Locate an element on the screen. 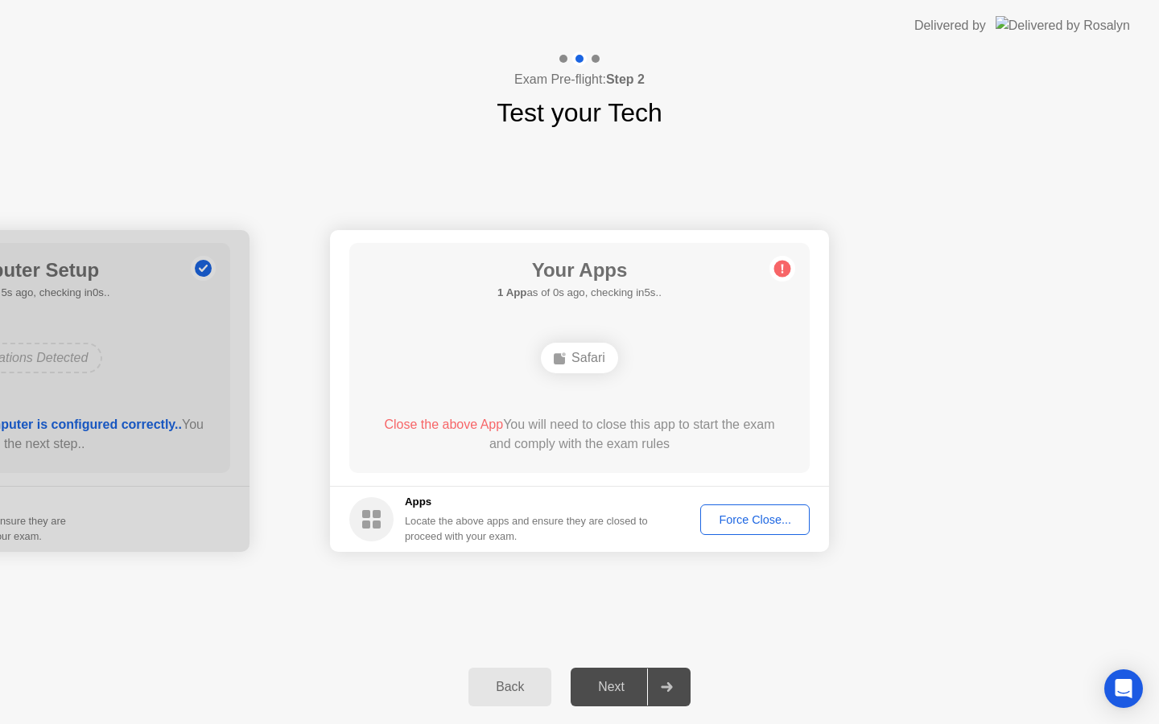 The height and width of the screenshot is (724, 1159). span: Close the above App is located at coordinates (444, 424).